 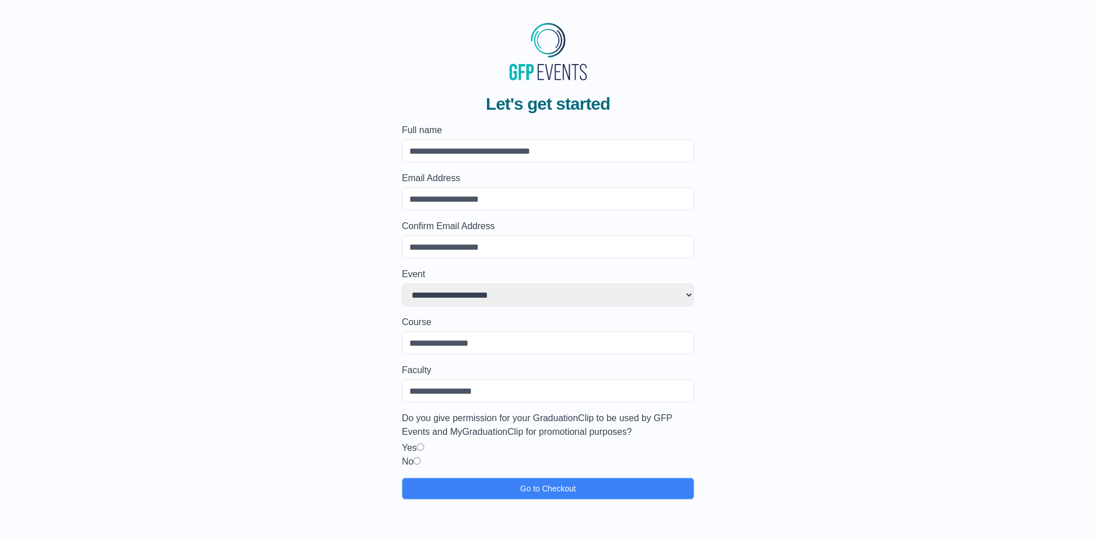 What do you see at coordinates (548, 274) in the screenshot?
I see `label: Event` at bounding box center [548, 274].